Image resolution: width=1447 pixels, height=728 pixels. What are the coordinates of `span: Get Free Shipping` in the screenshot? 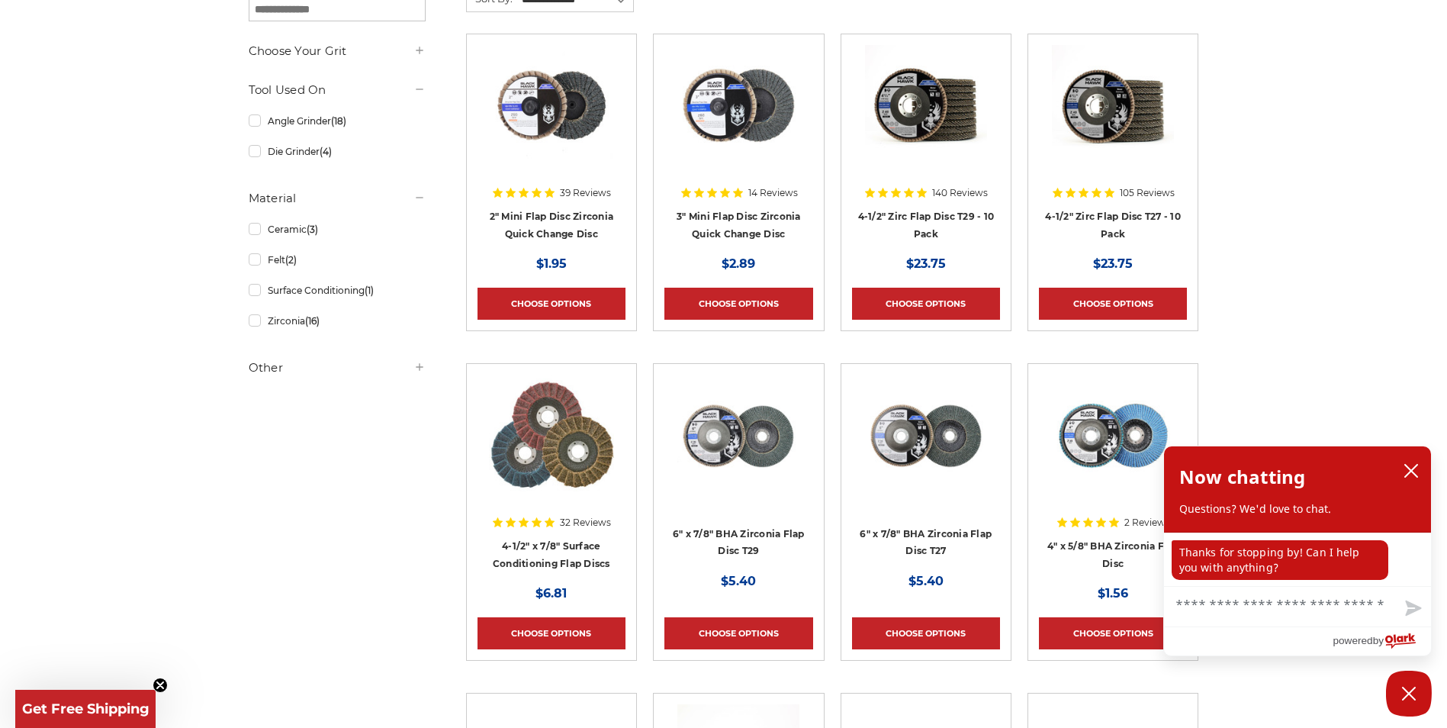 It's located at (85, 709).